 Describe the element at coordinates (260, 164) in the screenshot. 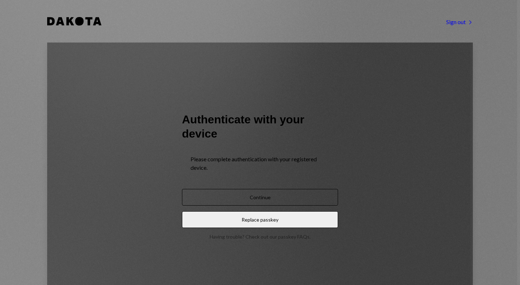

I see `div: Please complete authentication with your registered device.` at that location.